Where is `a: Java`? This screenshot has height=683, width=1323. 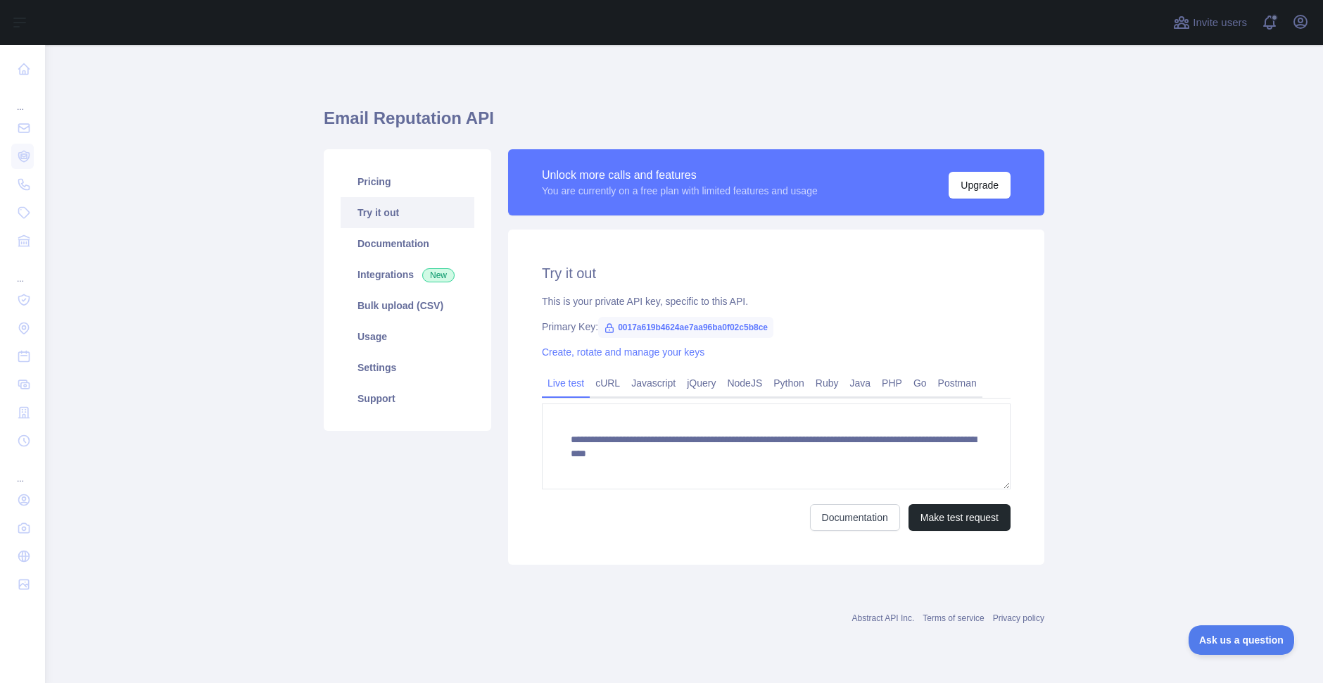
a: Java is located at coordinates (861, 383).